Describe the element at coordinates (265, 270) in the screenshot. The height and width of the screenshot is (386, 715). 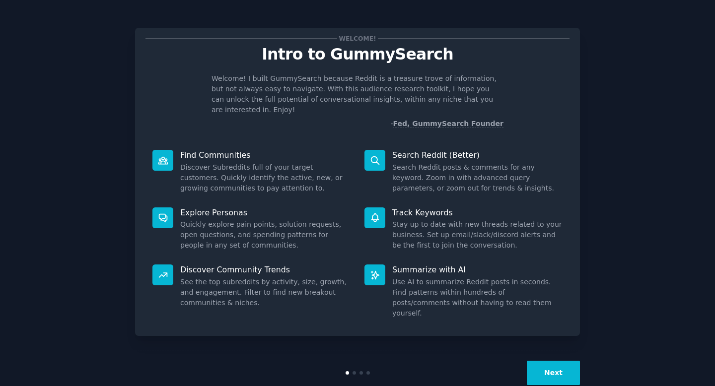
I see `p: Discover Community Trends` at that location.